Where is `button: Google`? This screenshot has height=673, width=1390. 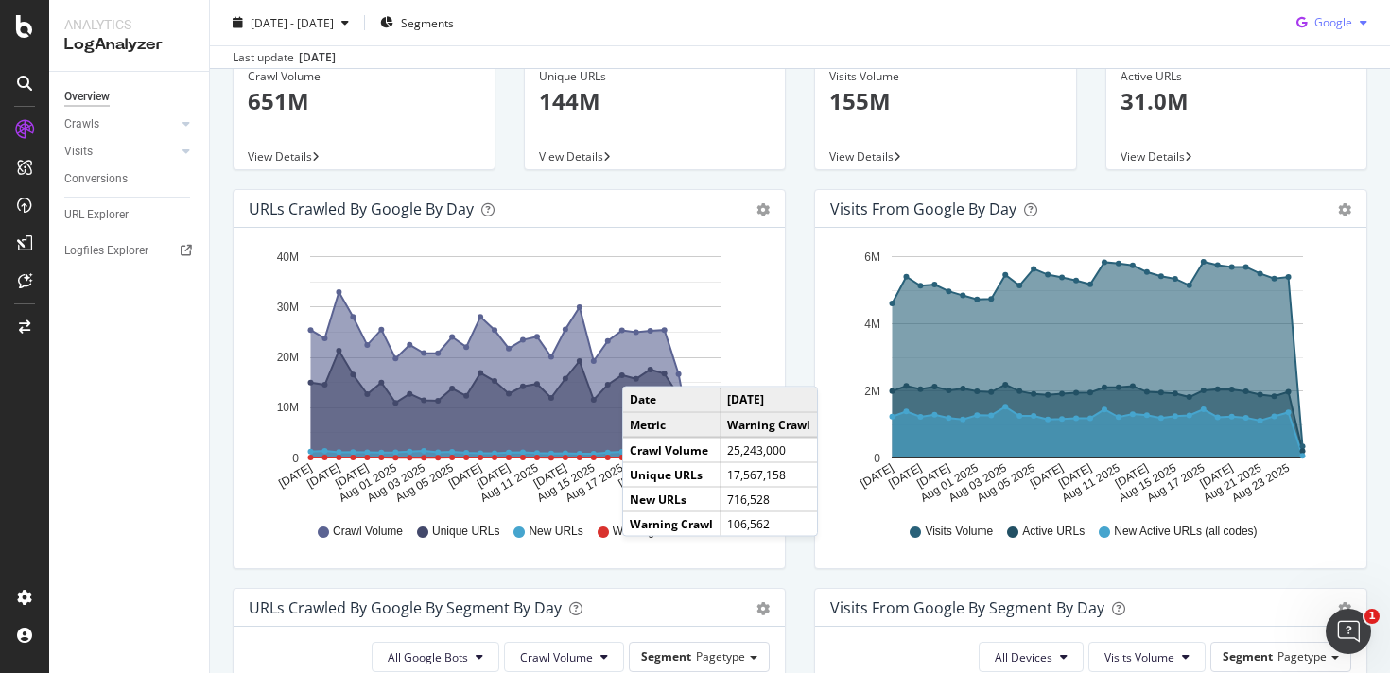
button: Google is located at coordinates (1331, 23).